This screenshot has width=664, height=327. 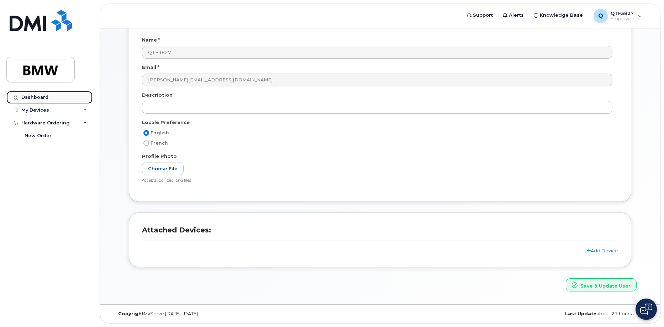 I want to click on a: Knowledge Base, so click(x=558, y=15).